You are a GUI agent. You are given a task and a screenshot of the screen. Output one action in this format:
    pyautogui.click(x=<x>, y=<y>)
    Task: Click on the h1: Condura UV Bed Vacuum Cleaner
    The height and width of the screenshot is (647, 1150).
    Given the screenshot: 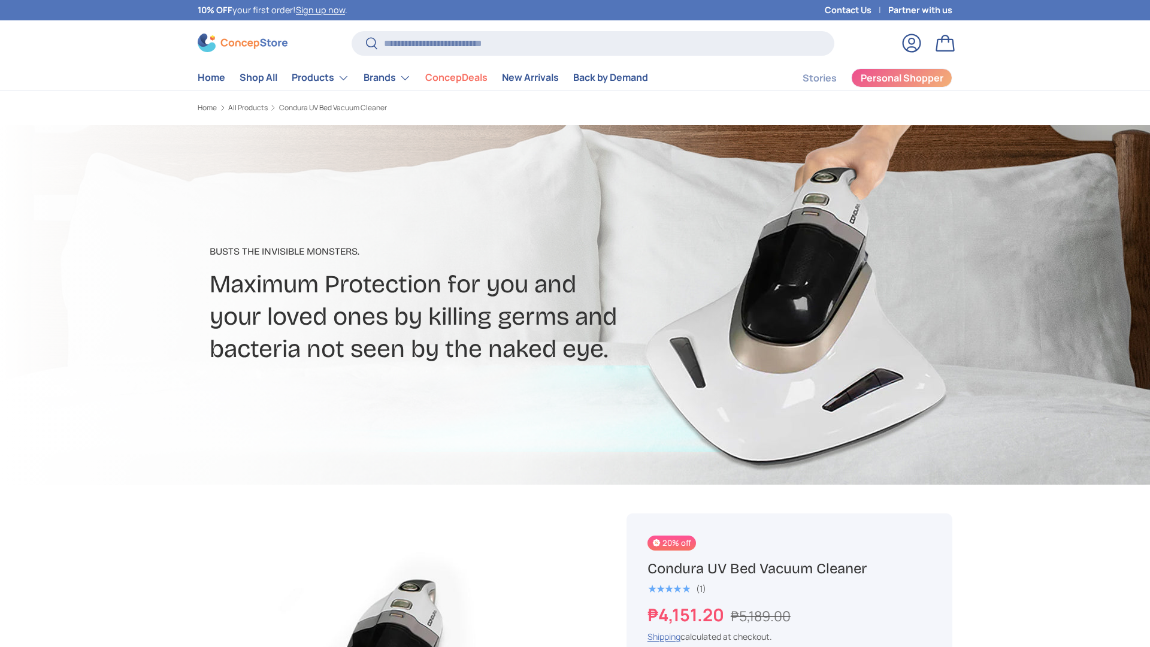 What is the action you would take?
    pyautogui.click(x=790, y=569)
    